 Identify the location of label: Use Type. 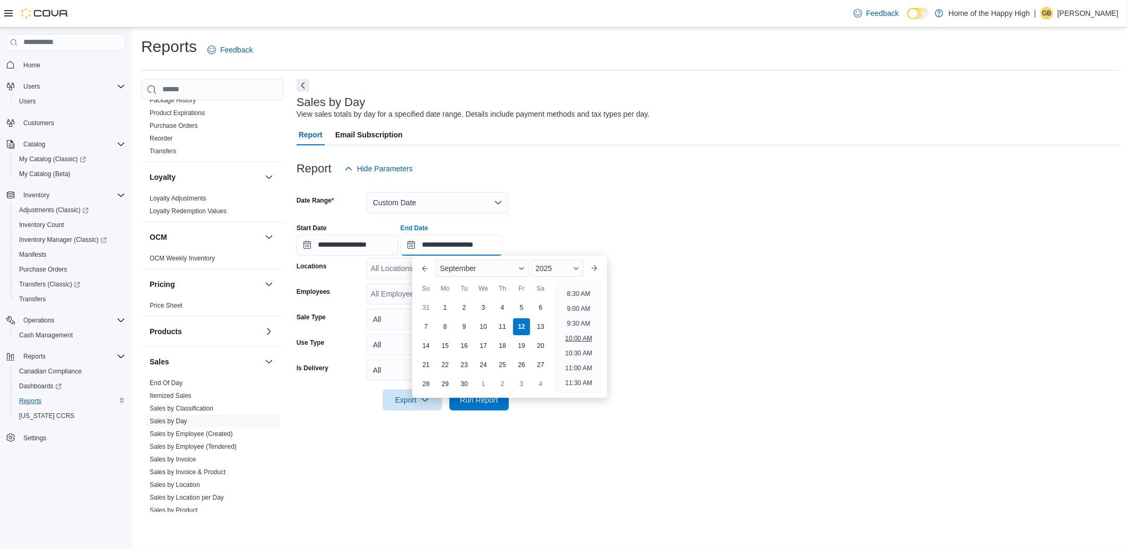
(310, 343).